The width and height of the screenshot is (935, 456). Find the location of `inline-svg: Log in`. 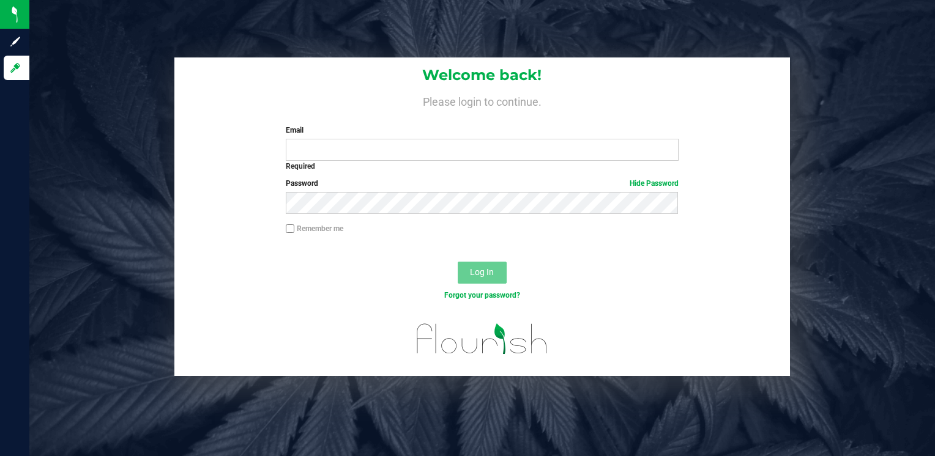

inline-svg: Log in is located at coordinates (15, 68).